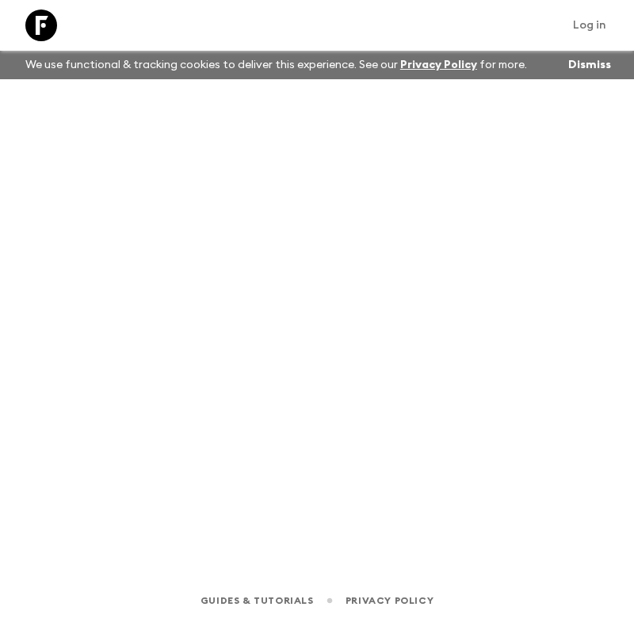  I want to click on a: Guides & Tutorials, so click(257, 601).